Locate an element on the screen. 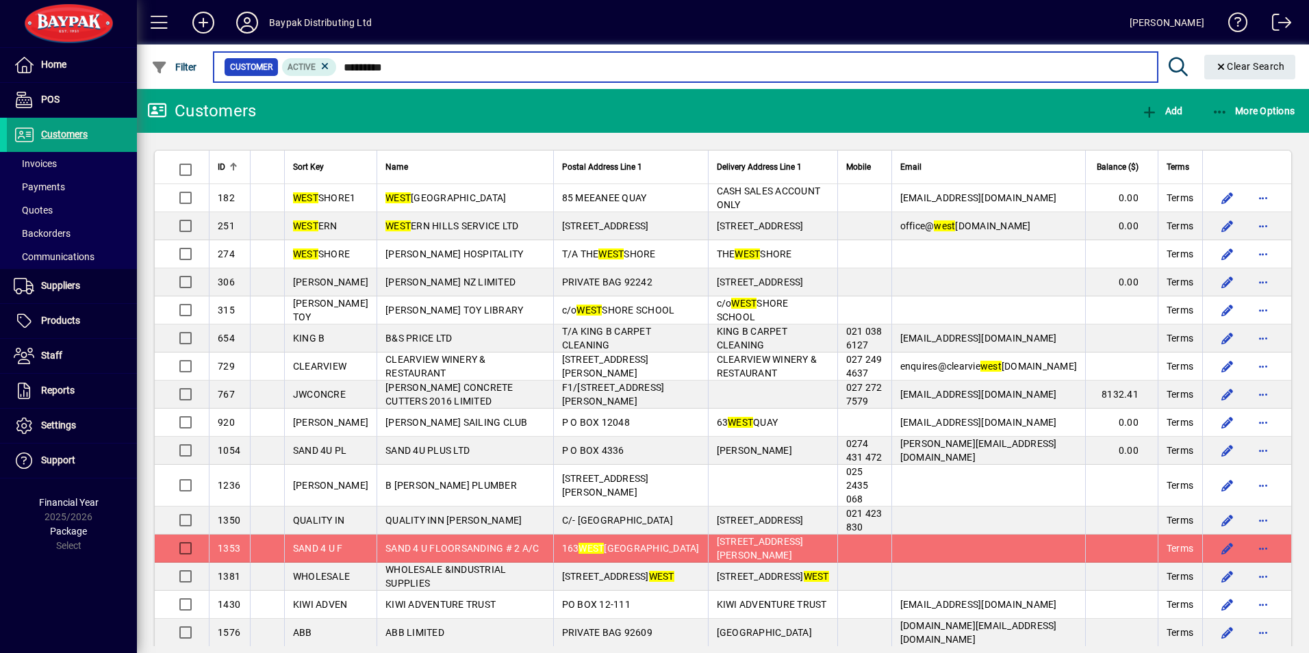 This screenshot has width=1309, height=653. button: Filter is located at coordinates (174, 67).